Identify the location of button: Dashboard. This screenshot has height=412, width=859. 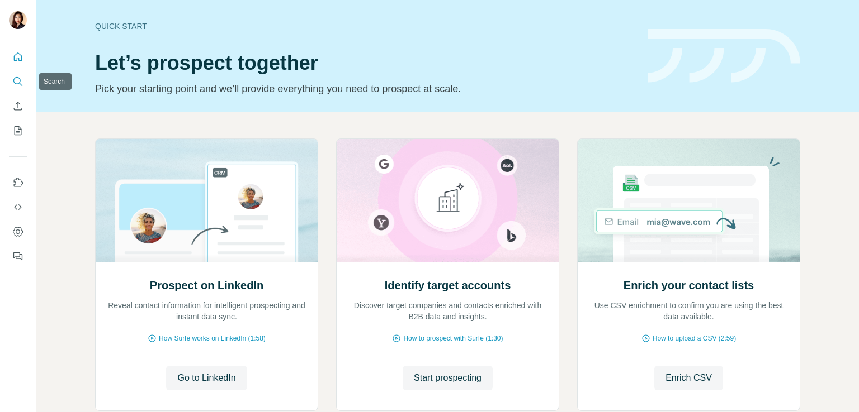
(18, 232).